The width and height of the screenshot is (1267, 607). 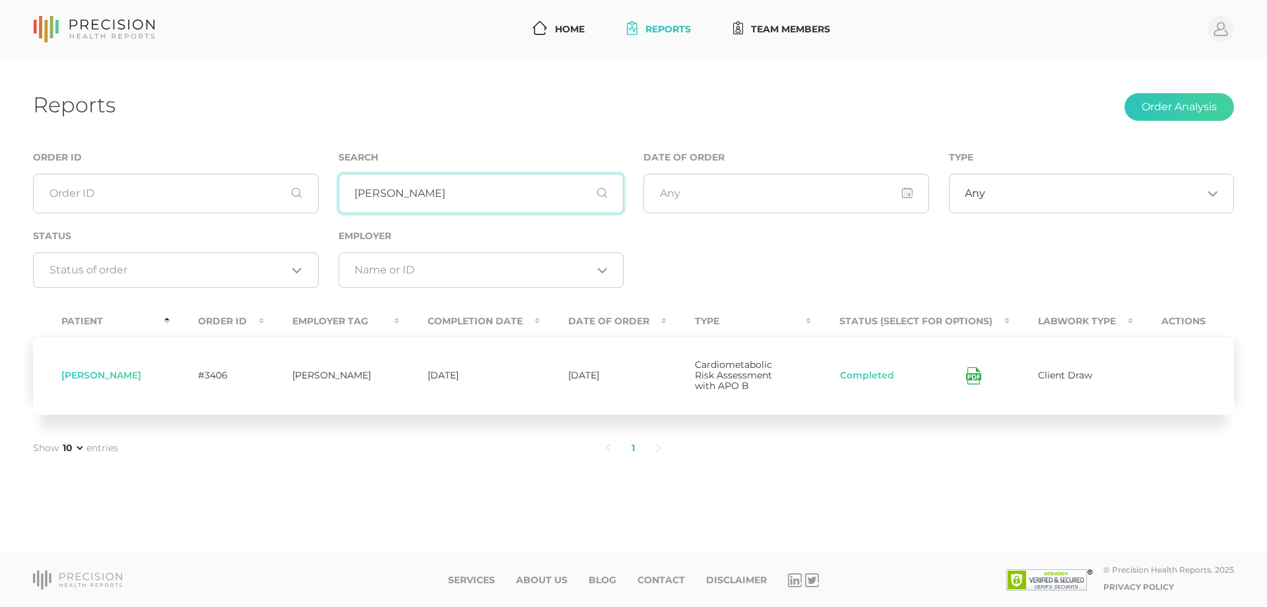 What do you see at coordinates (216, 375) in the screenshot?
I see `td: #3406` at bounding box center [216, 375].